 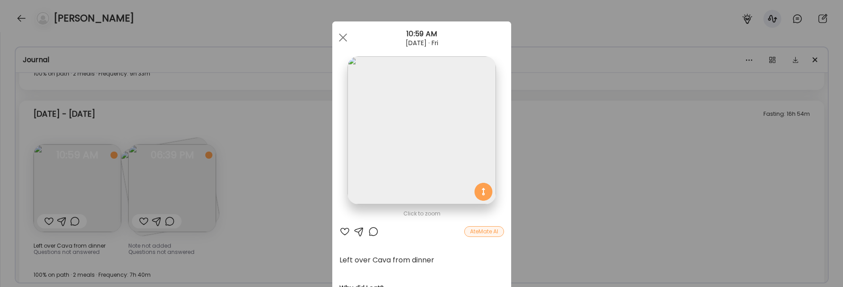 I want to click on div: AteMate AI, so click(x=484, y=232).